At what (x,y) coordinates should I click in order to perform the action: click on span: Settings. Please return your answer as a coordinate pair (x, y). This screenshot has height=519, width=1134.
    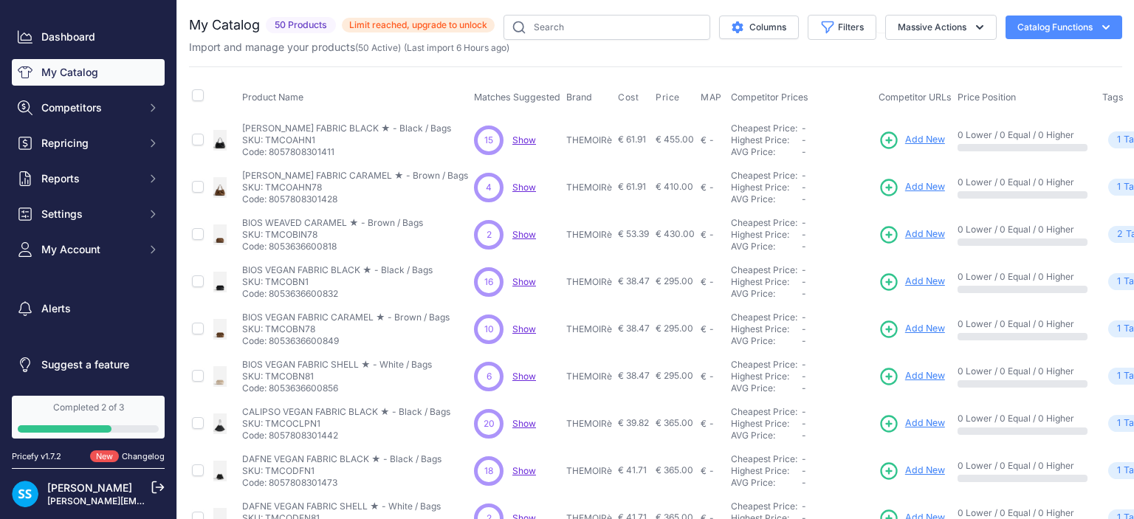
    Looking at the image, I should click on (89, 214).